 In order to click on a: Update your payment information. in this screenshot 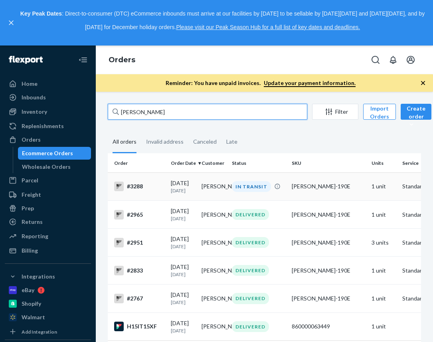, I will do `click(310, 83)`.